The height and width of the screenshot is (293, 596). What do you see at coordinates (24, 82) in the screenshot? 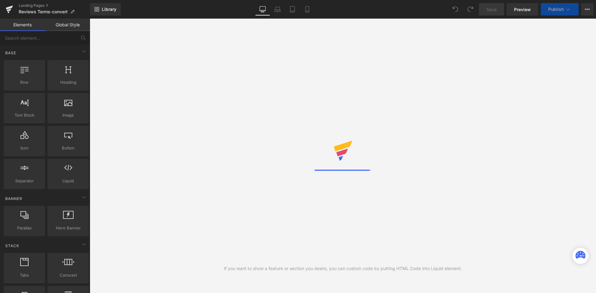
I see `span: Row` at bounding box center [24, 82].